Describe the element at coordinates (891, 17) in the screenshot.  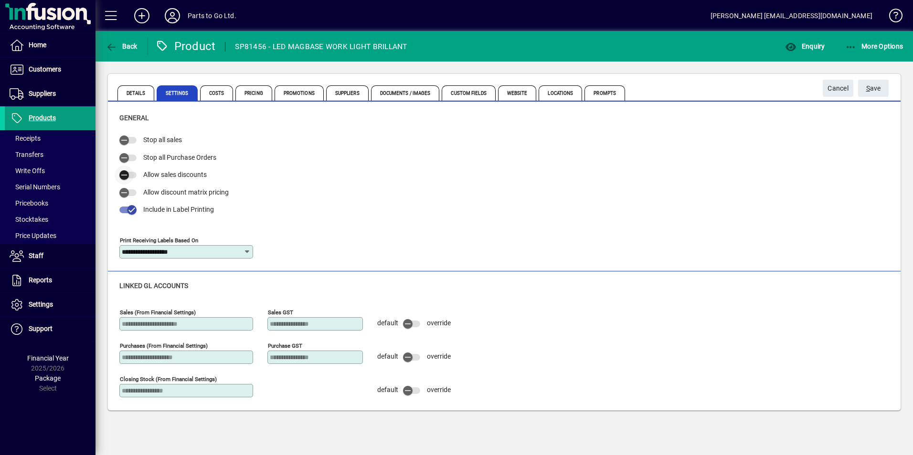
I see `a: Knowledge Base` at that location.